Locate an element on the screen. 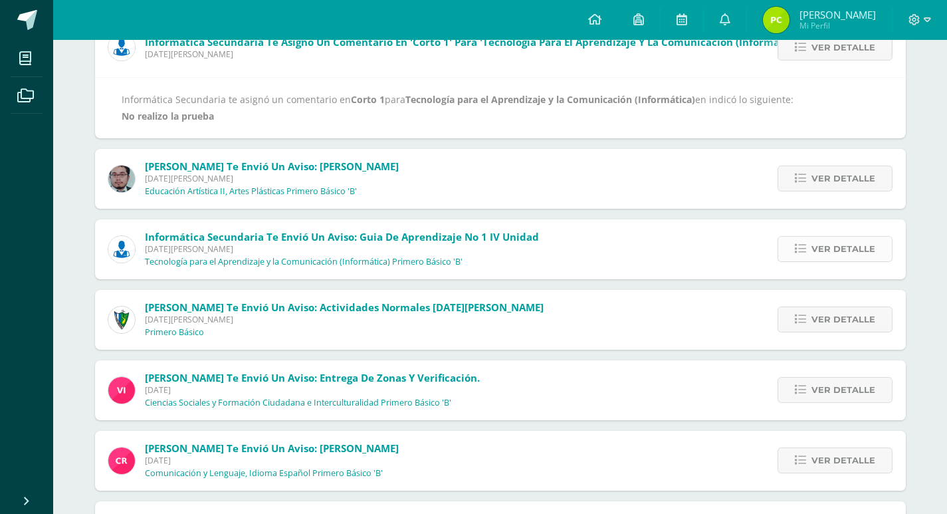 Image resolution: width=947 pixels, height=514 pixels. span: Informática Secundaria te envió un aviso: Guia De Aprendizaje No 1 IV Unidad is located at coordinates (342, 237).